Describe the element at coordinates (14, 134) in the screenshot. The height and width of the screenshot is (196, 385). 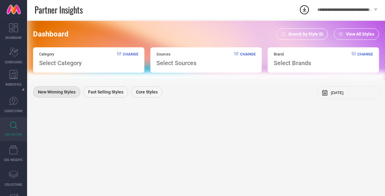
I see `span: INSPIRATION` at that location.